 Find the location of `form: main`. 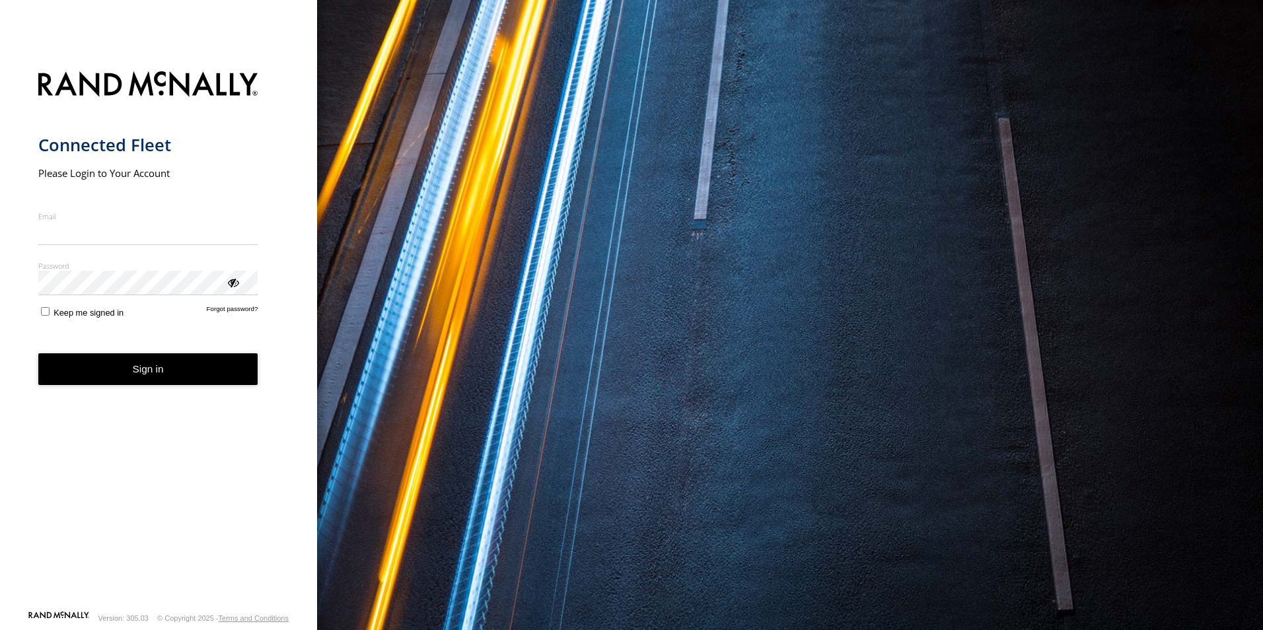

form: main is located at coordinates (159, 337).